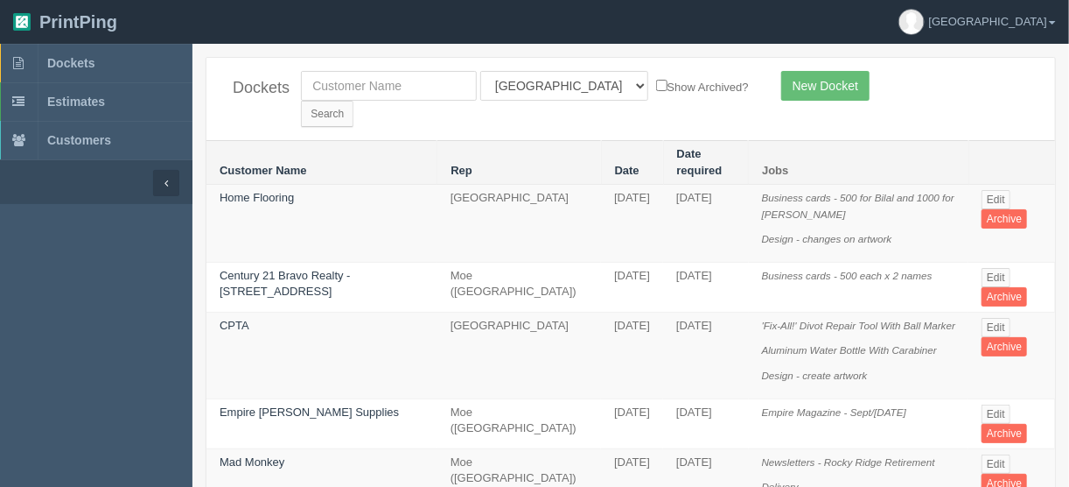 Image resolution: width=1069 pixels, height=487 pixels. What do you see at coordinates (849, 461) in the screenshot?
I see `i: Newsletters - Rocky Ridge Retirement` at bounding box center [849, 461].